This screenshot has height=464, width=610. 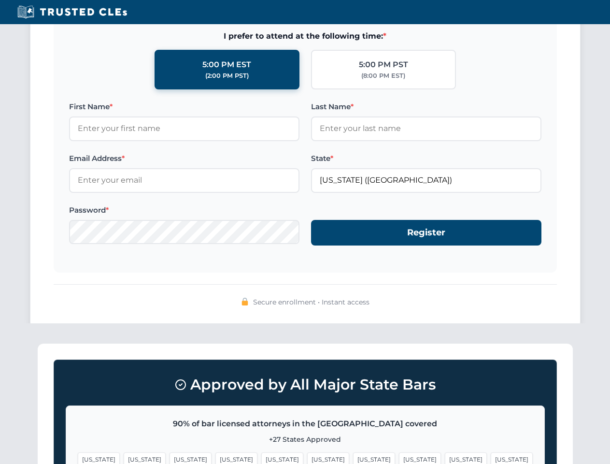 I want to click on div: 5:00 PM PST, so click(x=384, y=65).